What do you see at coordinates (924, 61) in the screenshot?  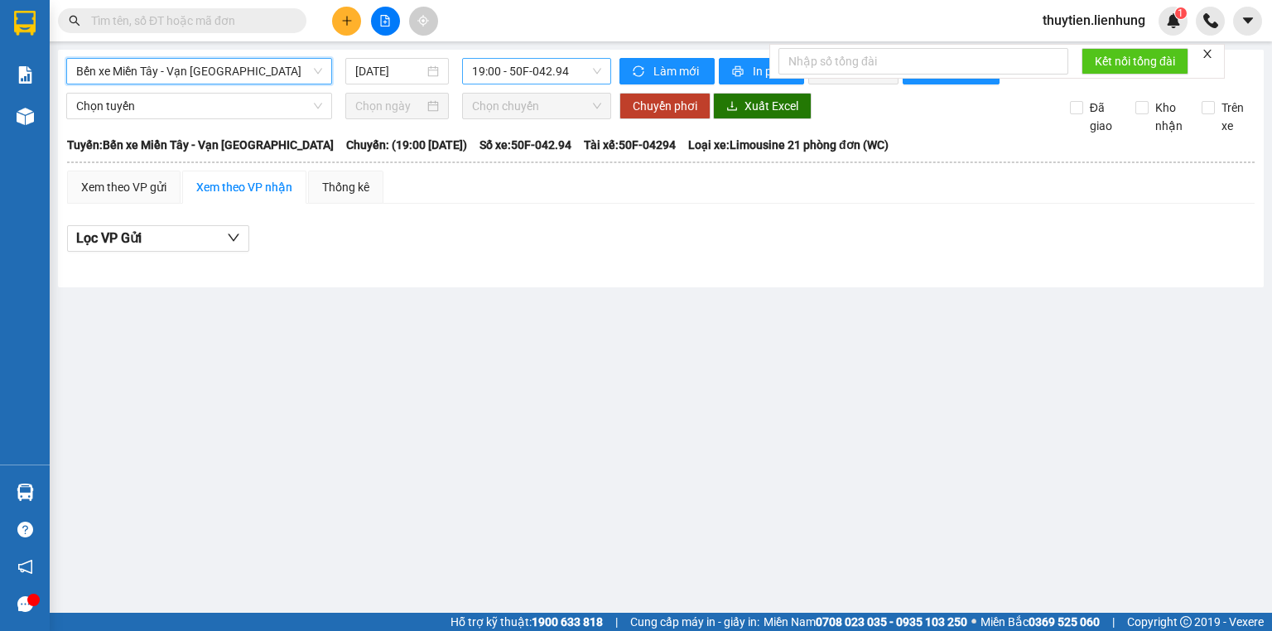 I see `input: Nhập số tổng đài` at bounding box center [924, 61].